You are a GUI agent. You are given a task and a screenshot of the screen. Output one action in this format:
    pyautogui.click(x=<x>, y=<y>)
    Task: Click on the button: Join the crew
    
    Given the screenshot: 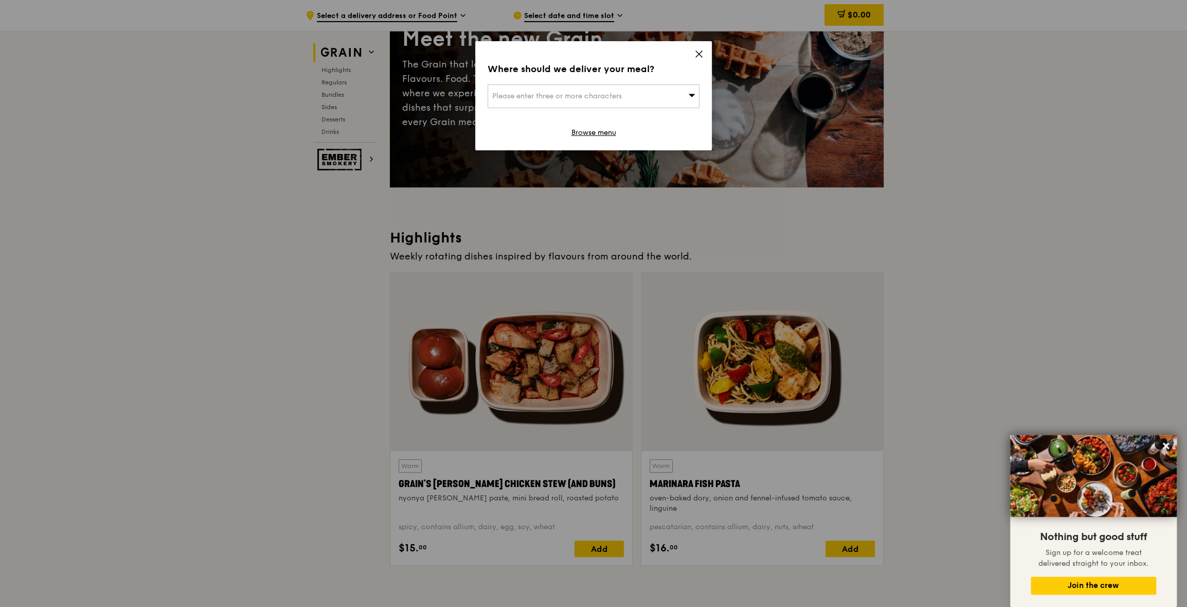 What is the action you would take?
    pyautogui.click(x=1094, y=585)
    